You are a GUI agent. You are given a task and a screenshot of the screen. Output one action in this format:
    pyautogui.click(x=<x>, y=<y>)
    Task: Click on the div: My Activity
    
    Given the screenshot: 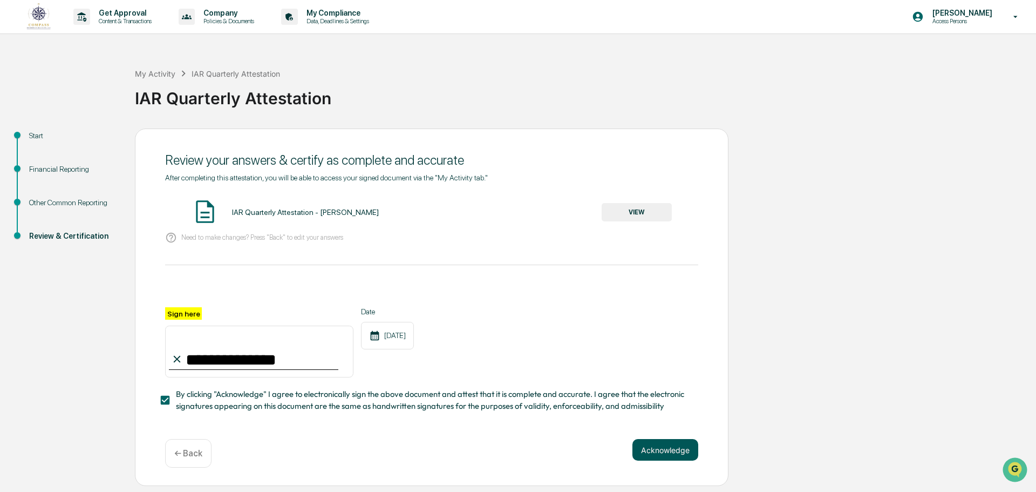 What is the action you would take?
    pyautogui.click(x=155, y=73)
    